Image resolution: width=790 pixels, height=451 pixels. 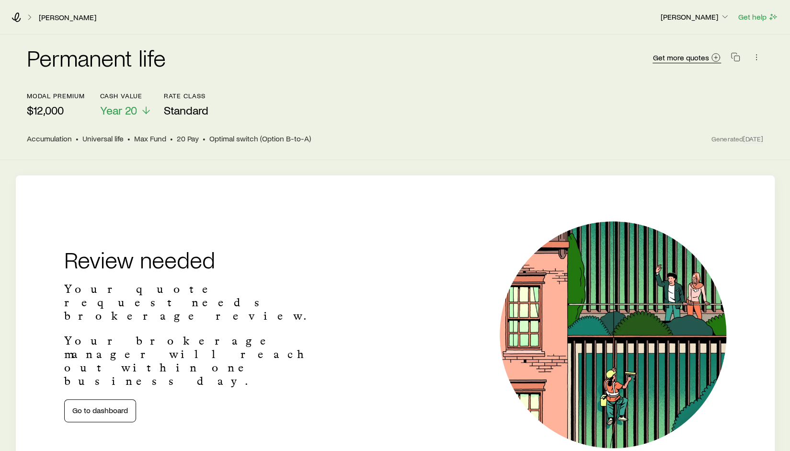 I want to click on h2: Permanent life, so click(x=96, y=57).